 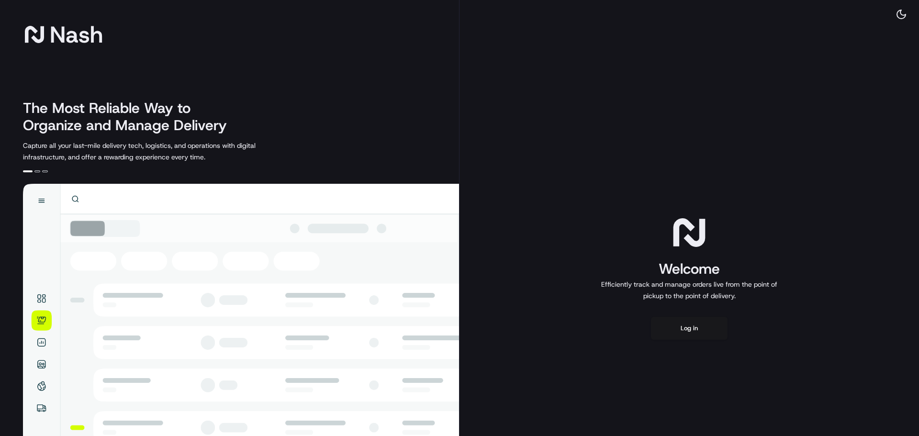 I want to click on button: Log in, so click(x=689, y=328).